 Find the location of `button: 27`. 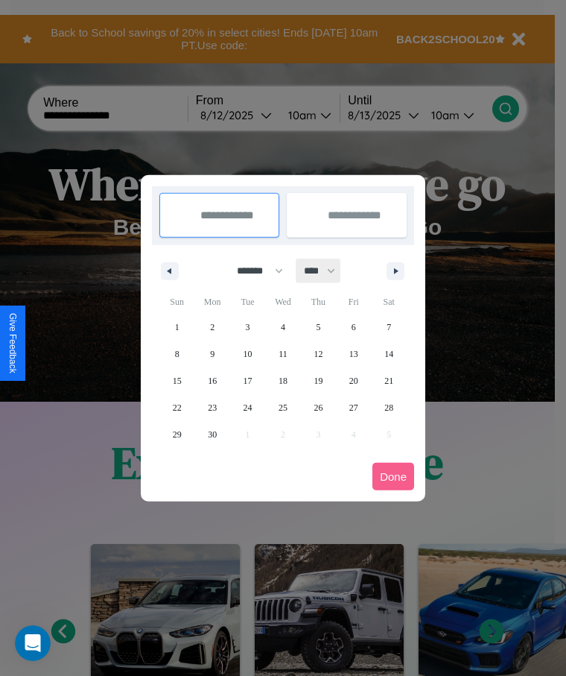

button: 27 is located at coordinates (353, 408).